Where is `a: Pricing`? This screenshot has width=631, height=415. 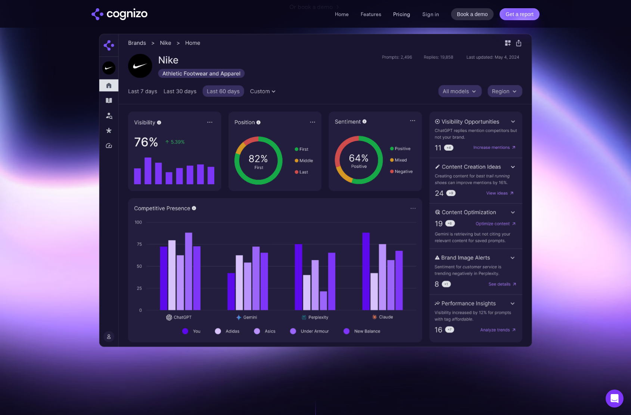
a: Pricing is located at coordinates (402, 14).